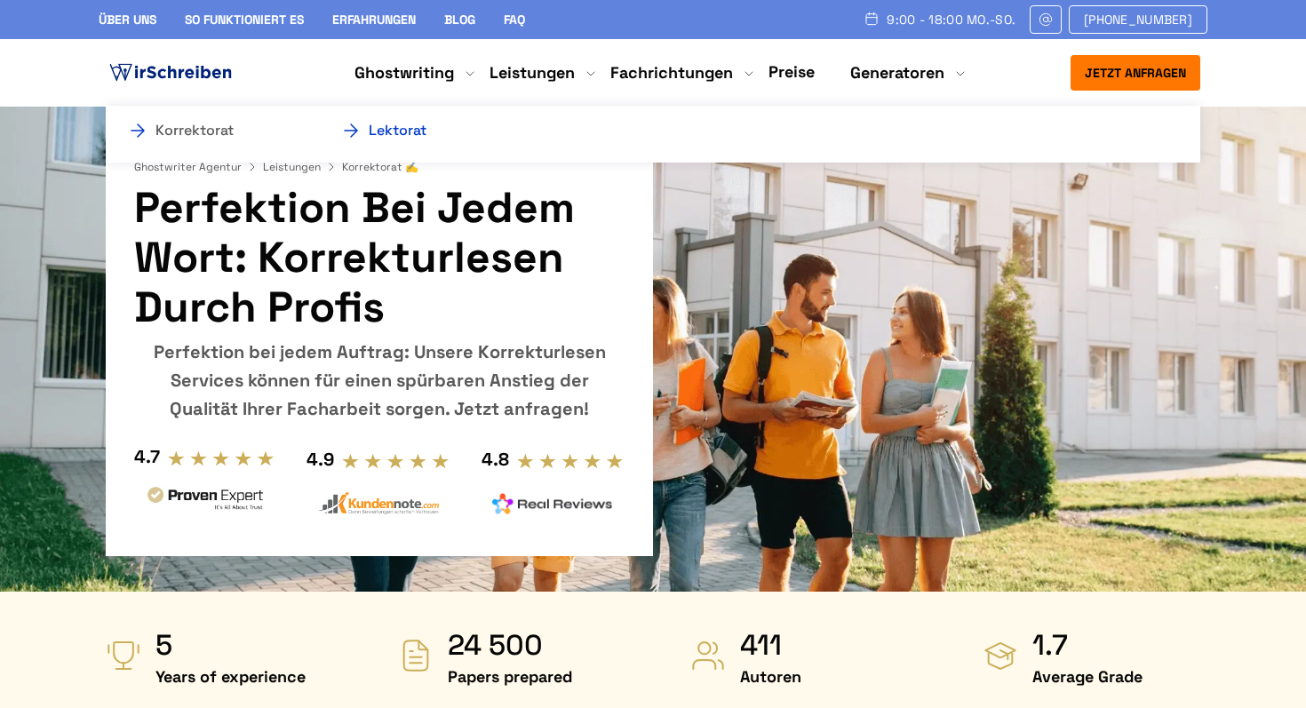 The height and width of the screenshot is (708, 1306). Describe the element at coordinates (244, 20) in the screenshot. I see `a: So funktioniert es` at that location.